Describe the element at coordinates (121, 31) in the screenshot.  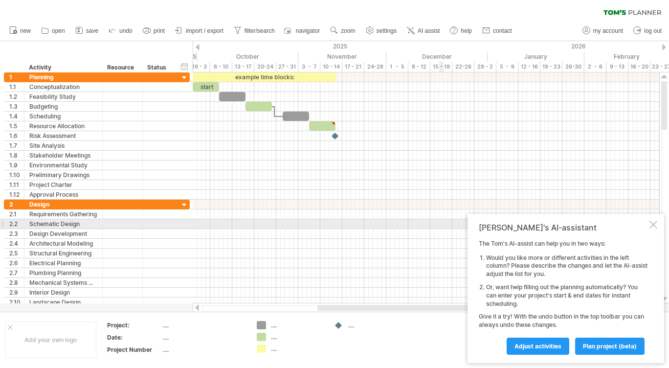
I see `a: undo` at that location.